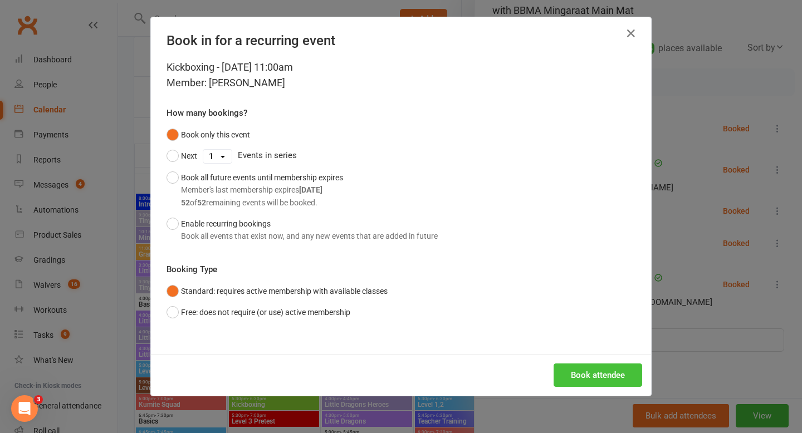 The height and width of the screenshot is (433, 802). I want to click on div: Book all future events until membership expires, so click(262, 190).